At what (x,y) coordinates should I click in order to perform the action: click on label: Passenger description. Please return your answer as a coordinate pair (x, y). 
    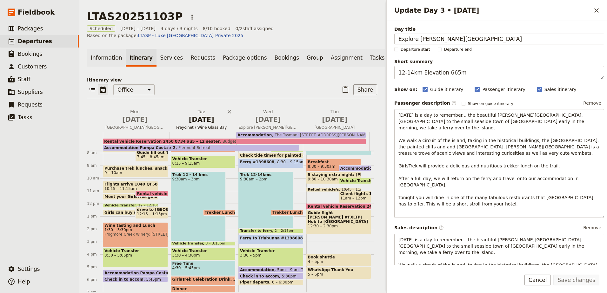
    Looking at the image, I should click on (425, 103).